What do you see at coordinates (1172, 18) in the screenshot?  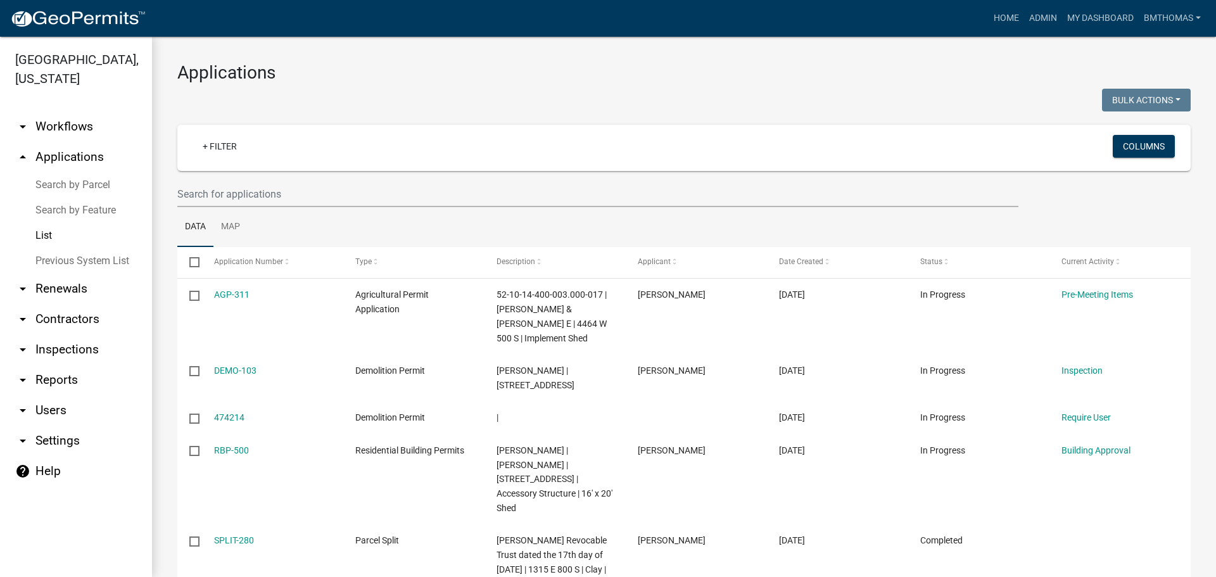 I see `a: bmthomas` at bounding box center [1172, 18].